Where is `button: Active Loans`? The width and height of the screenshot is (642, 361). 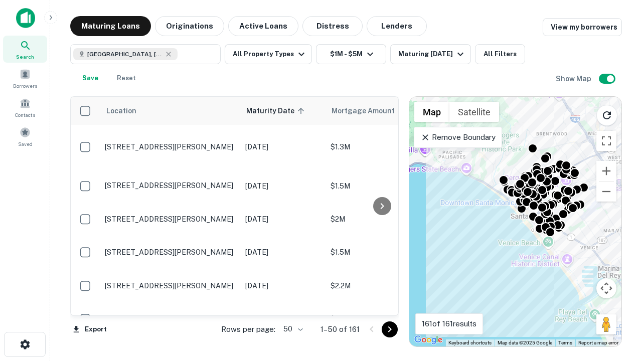 button: Active Loans is located at coordinates (263, 26).